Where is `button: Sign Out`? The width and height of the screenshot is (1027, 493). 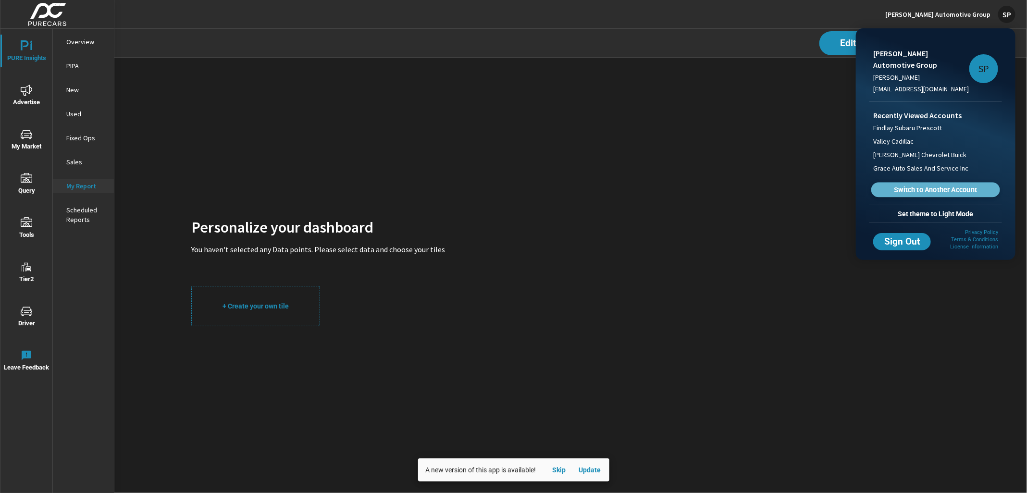 button: Sign Out is located at coordinates (902, 242).